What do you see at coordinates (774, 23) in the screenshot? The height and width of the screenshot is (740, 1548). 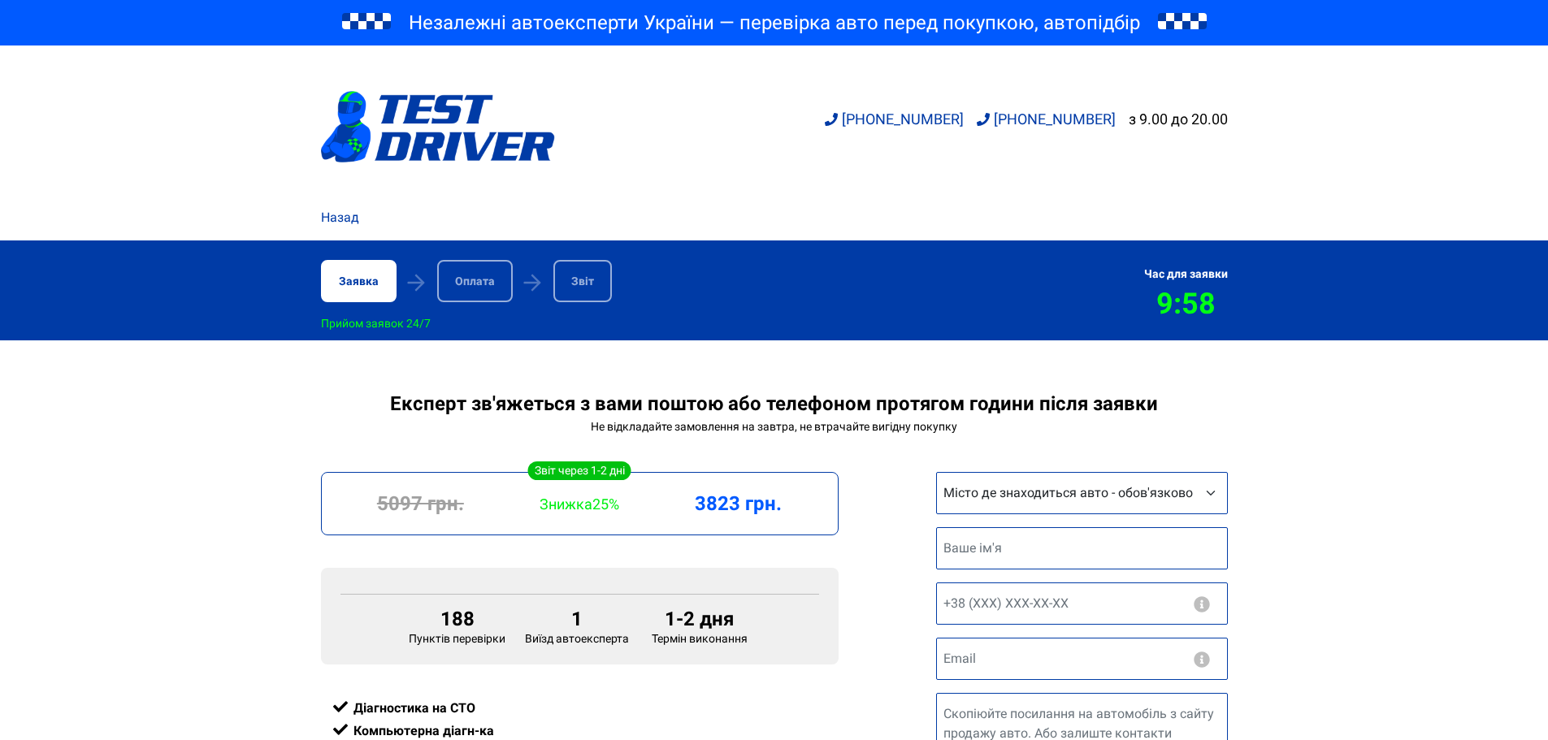 I see `span: Незалежні автоексперти України — перевірка авто перед покупкою, автопідбір` at bounding box center [774, 23].